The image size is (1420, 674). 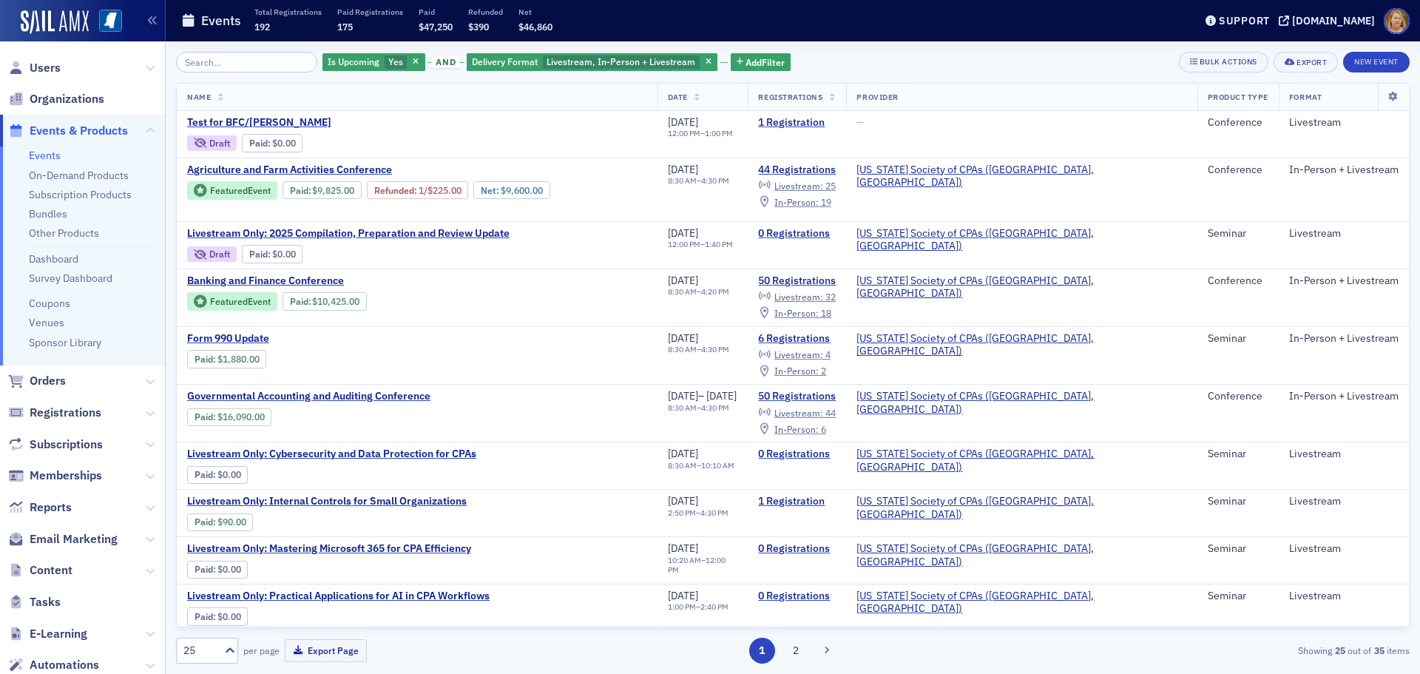 I want to click on span: 32, so click(x=831, y=297).